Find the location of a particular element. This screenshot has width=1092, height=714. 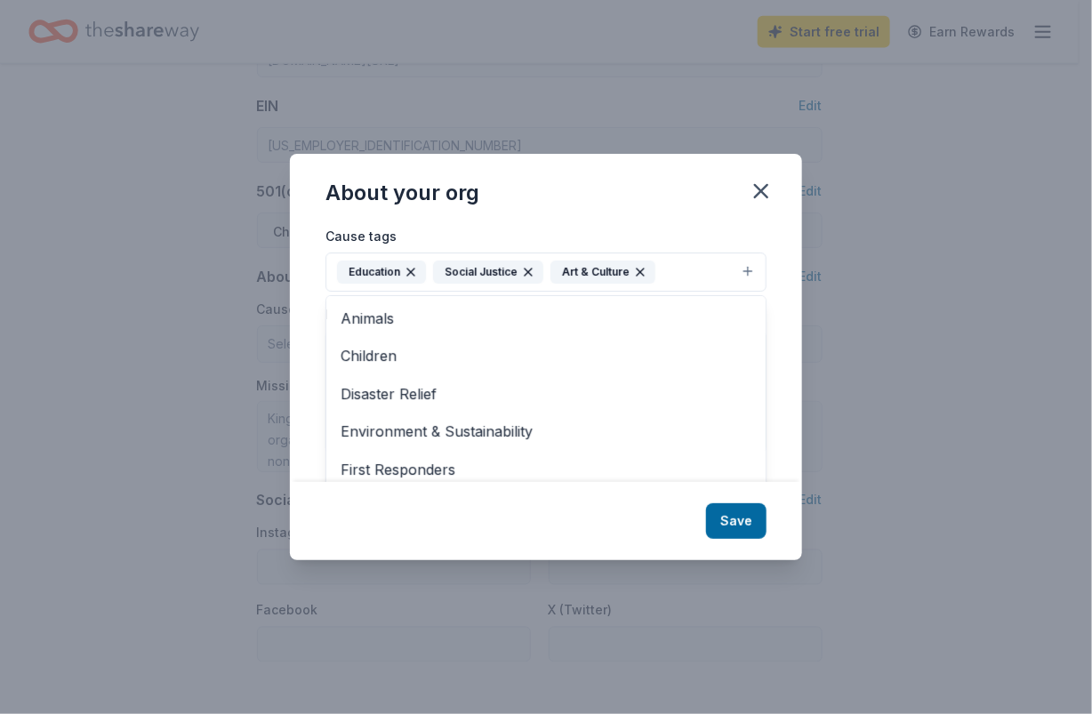

span: Children is located at coordinates (546, 356).